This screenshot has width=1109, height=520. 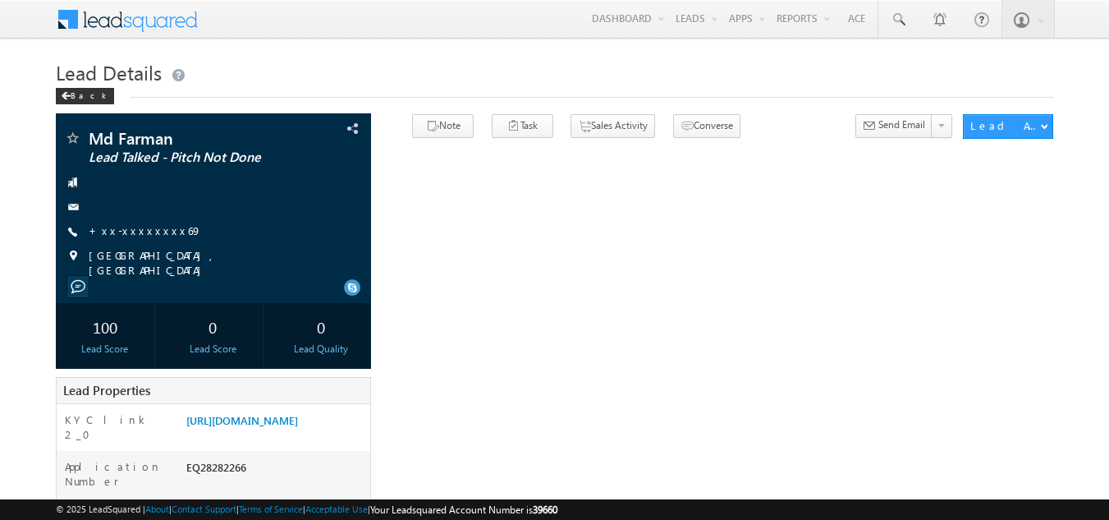 I want to click on span: Send Email, so click(x=901, y=125).